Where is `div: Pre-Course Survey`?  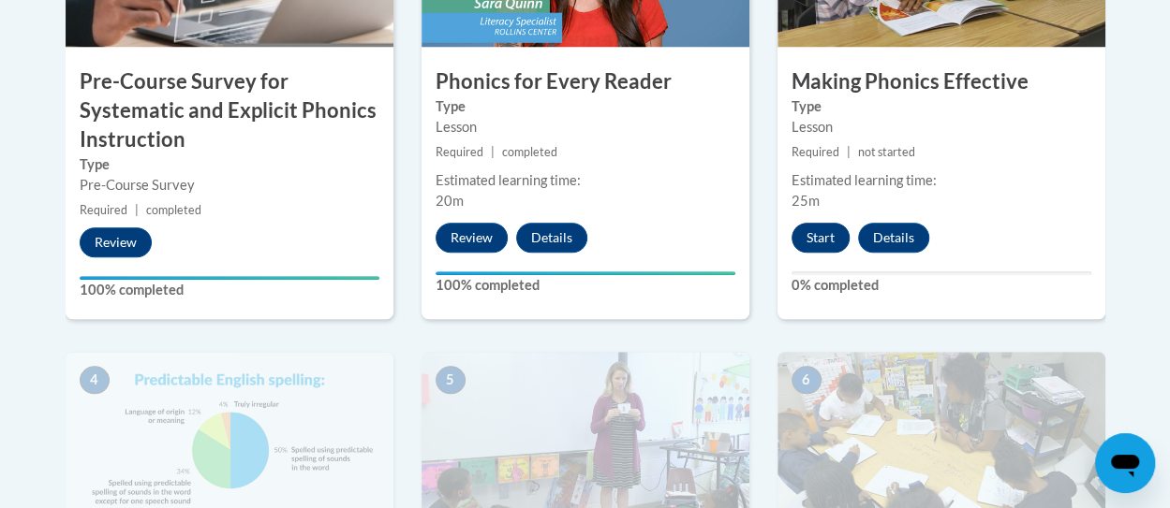
div: Pre-Course Survey is located at coordinates (229, 185).